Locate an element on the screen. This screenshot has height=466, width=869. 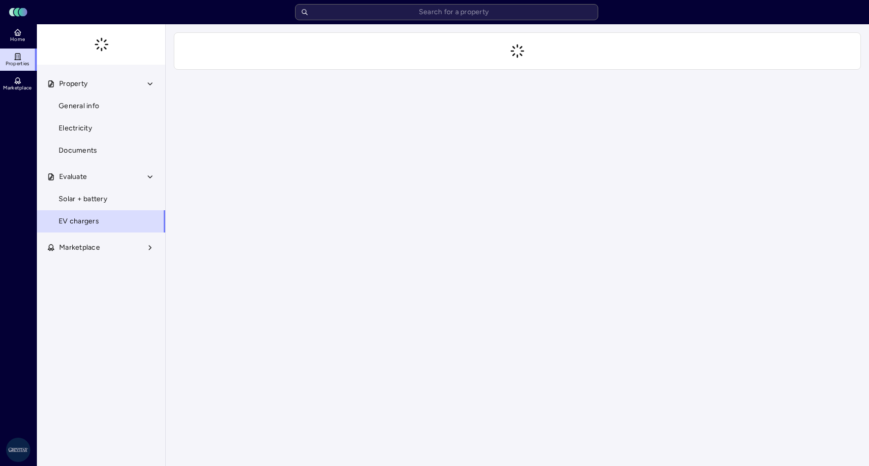
span: Home is located at coordinates (17, 39).